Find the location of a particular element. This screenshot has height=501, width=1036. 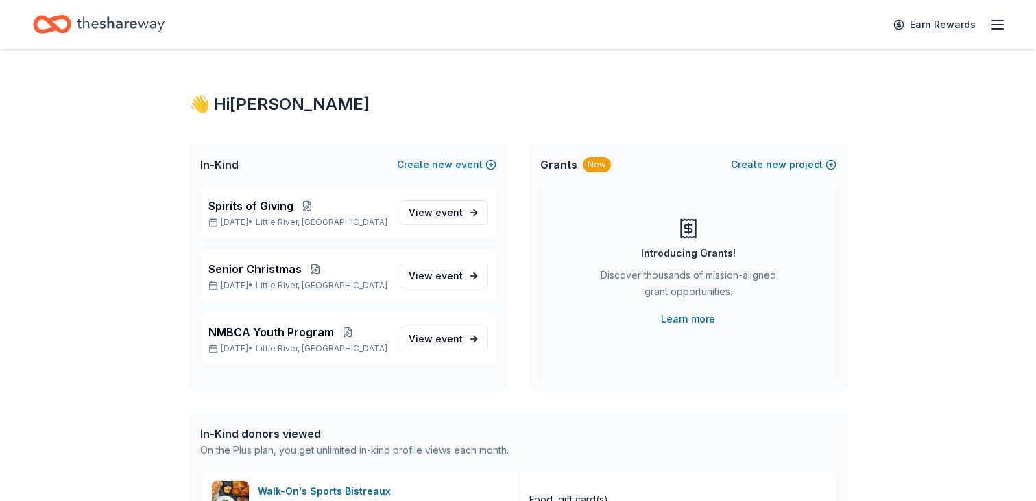

div: New is located at coordinates (597, 165).